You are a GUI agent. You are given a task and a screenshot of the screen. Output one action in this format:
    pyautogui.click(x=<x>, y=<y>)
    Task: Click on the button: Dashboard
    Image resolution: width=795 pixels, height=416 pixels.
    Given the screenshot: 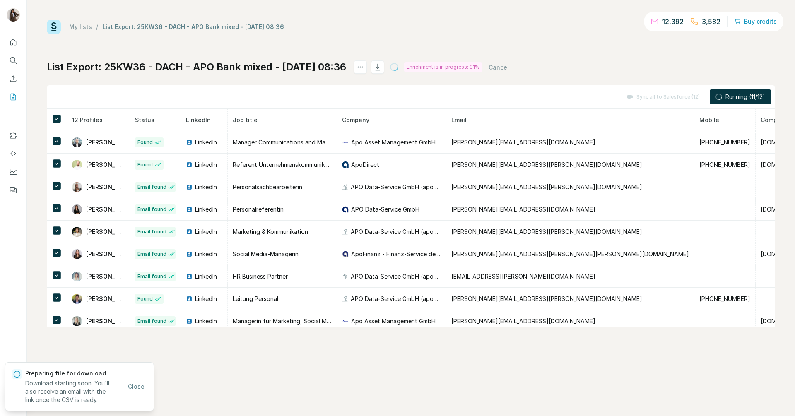 What is the action you would take?
    pyautogui.click(x=13, y=172)
    